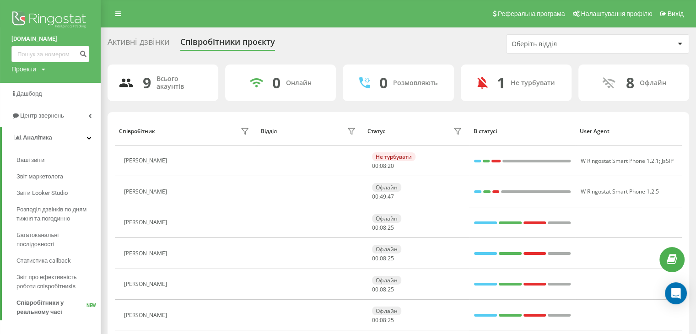 This screenshot has height=334, width=696. What do you see at coordinates (522, 131) in the screenshot?
I see `div: В статусі` at bounding box center [522, 131].